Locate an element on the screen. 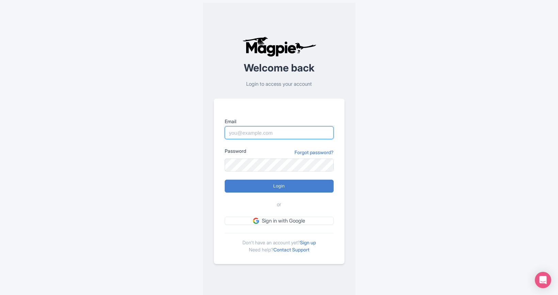  img: logo-ab69f6fb50320c5b225c76a69d11143b.png is located at coordinates (279, 47).